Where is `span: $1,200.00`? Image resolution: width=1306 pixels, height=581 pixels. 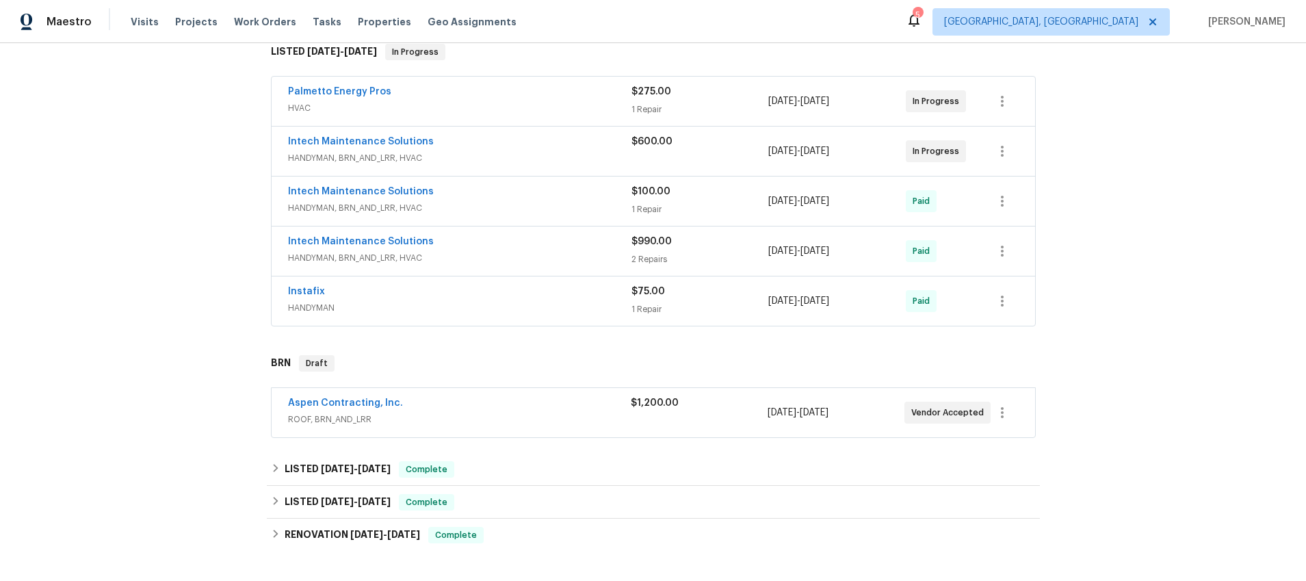
span: $1,200.00 is located at coordinates (655, 403).